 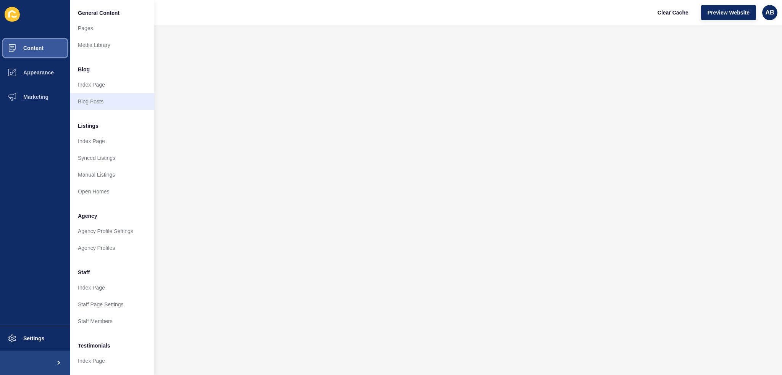 I want to click on a: Agency Profiles, so click(x=112, y=248).